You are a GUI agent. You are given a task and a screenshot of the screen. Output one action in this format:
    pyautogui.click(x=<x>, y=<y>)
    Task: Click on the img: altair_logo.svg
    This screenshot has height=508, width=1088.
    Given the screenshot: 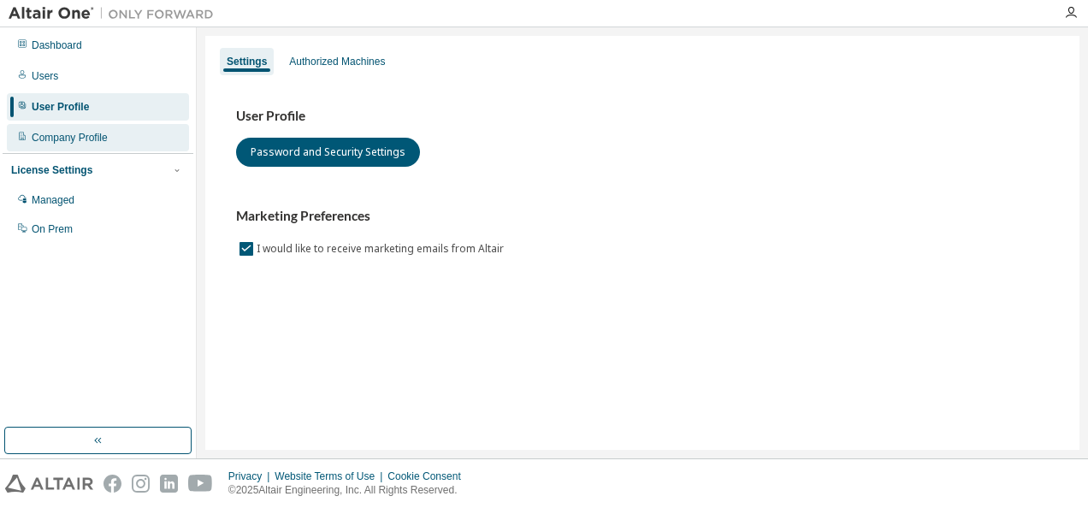 What is the action you would take?
    pyautogui.click(x=49, y=483)
    